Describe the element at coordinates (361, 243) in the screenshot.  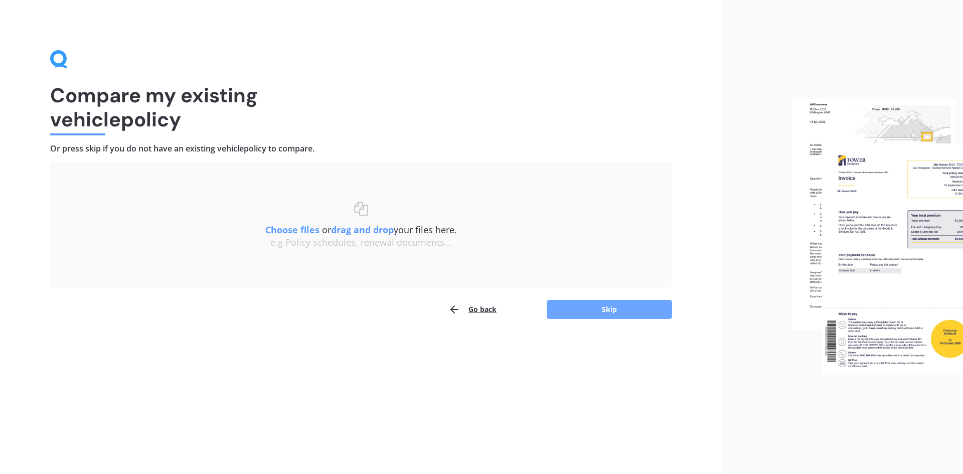
I see `div: e.g Policy schedules, renewal documents...` at that location.